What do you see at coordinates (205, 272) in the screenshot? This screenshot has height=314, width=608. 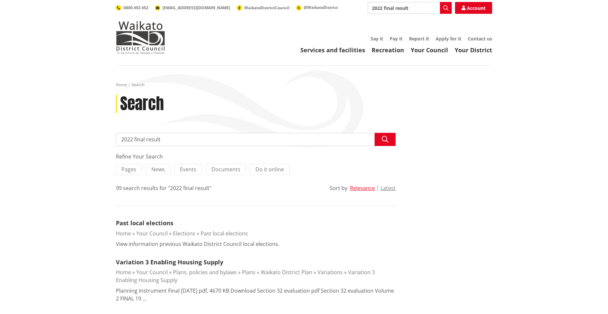 I see `a: Plans, policies and bylaws` at bounding box center [205, 272].